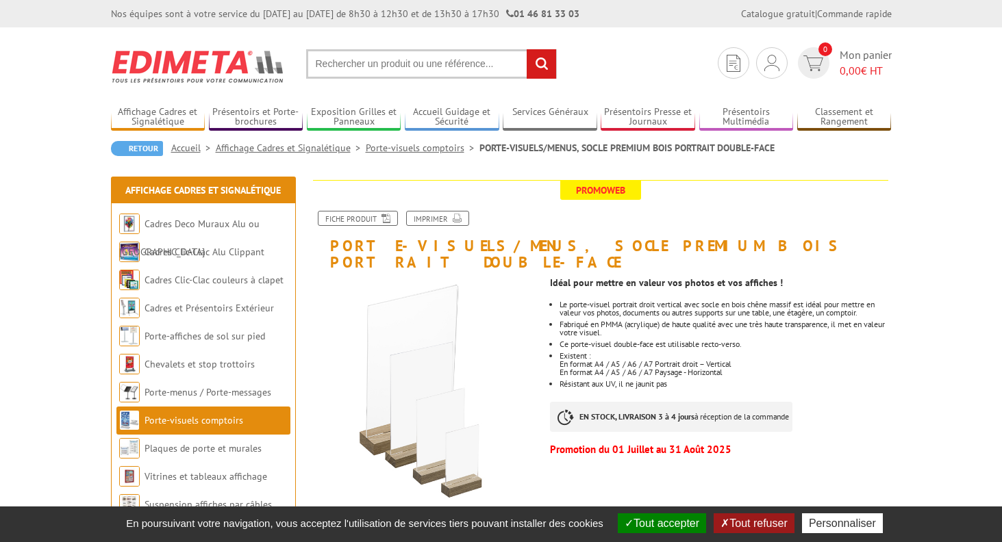 Image resolution: width=1002 pixels, height=542 pixels. Describe the element at coordinates (747, 117) in the screenshot. I see `a: Présentoirs Multimédia` at that location.